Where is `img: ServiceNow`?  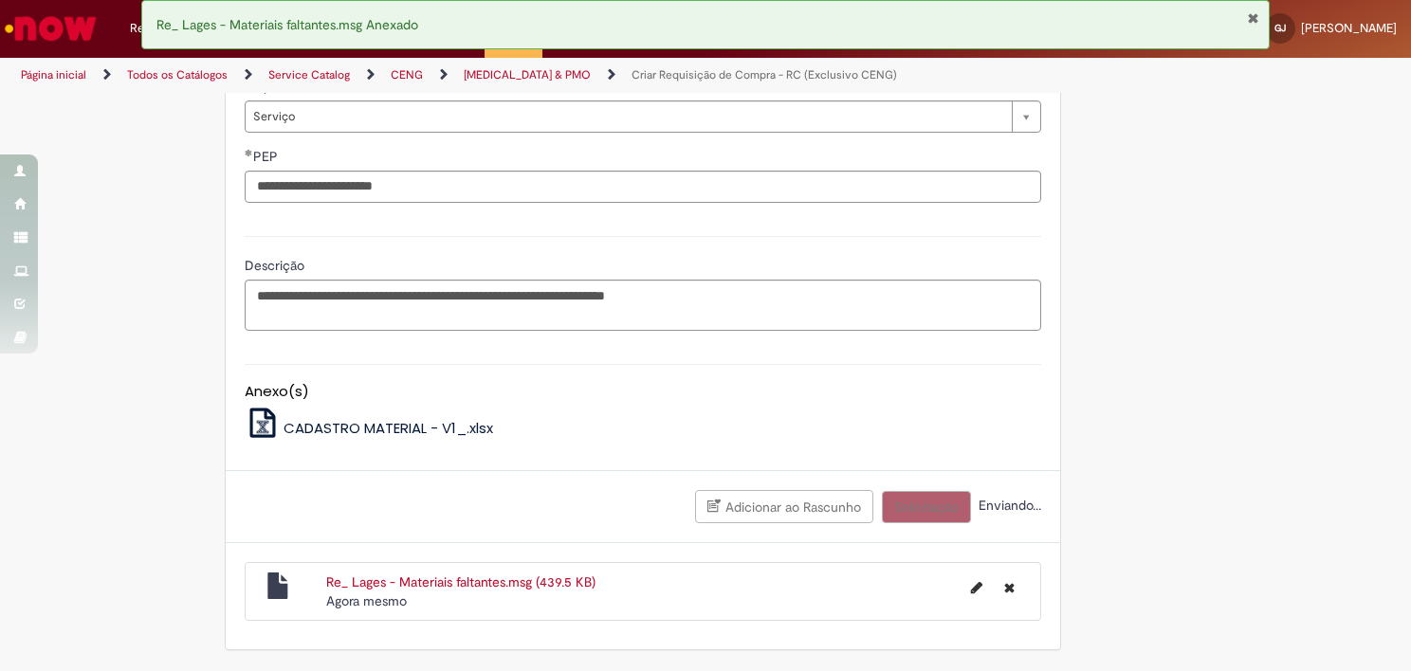 img: ServiceNow is located at coordinates (50, 28).